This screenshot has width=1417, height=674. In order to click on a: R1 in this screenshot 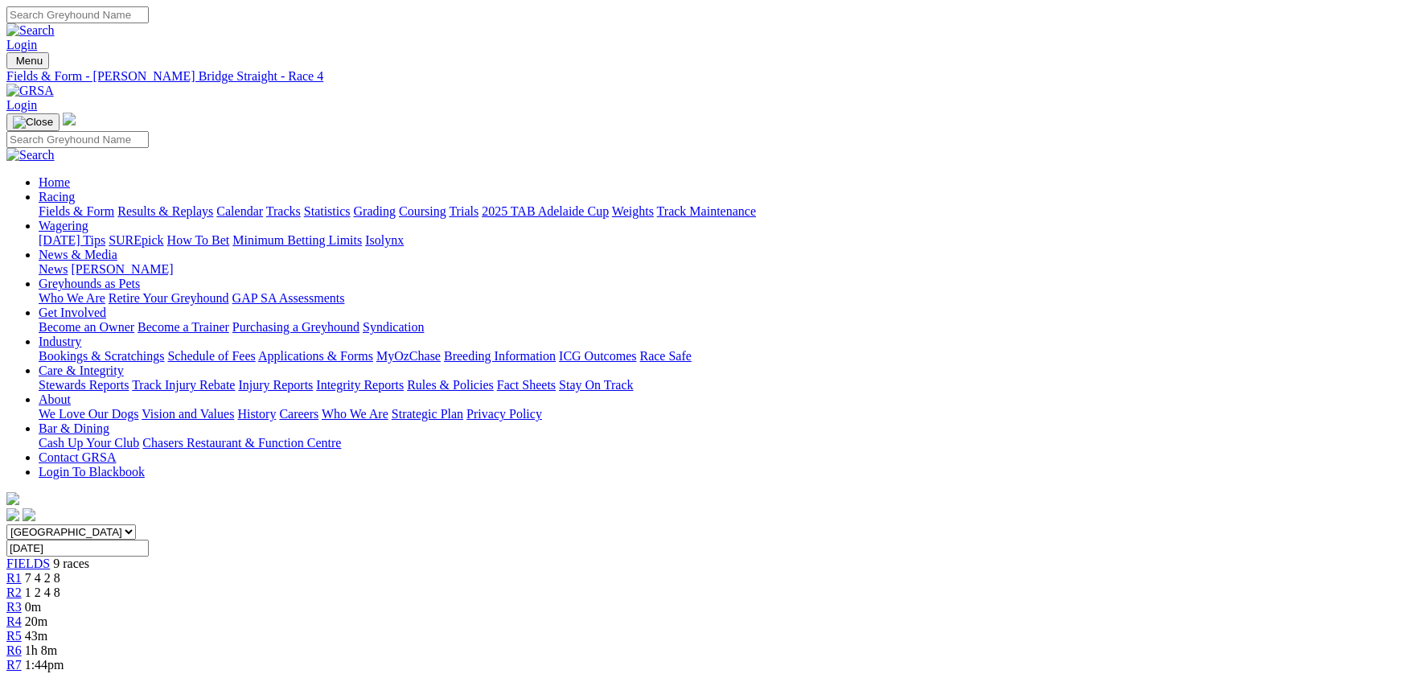, I will do `click(14, 577)`.